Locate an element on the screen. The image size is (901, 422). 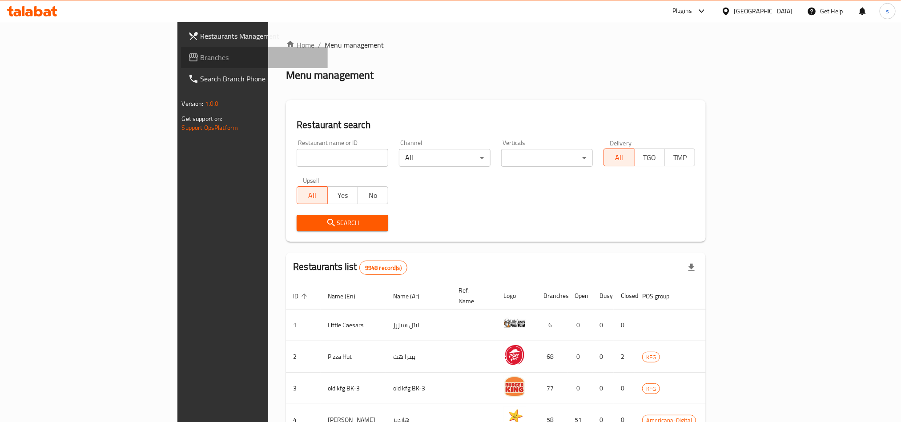
div: Total records count is located at coordinates (383, 268).